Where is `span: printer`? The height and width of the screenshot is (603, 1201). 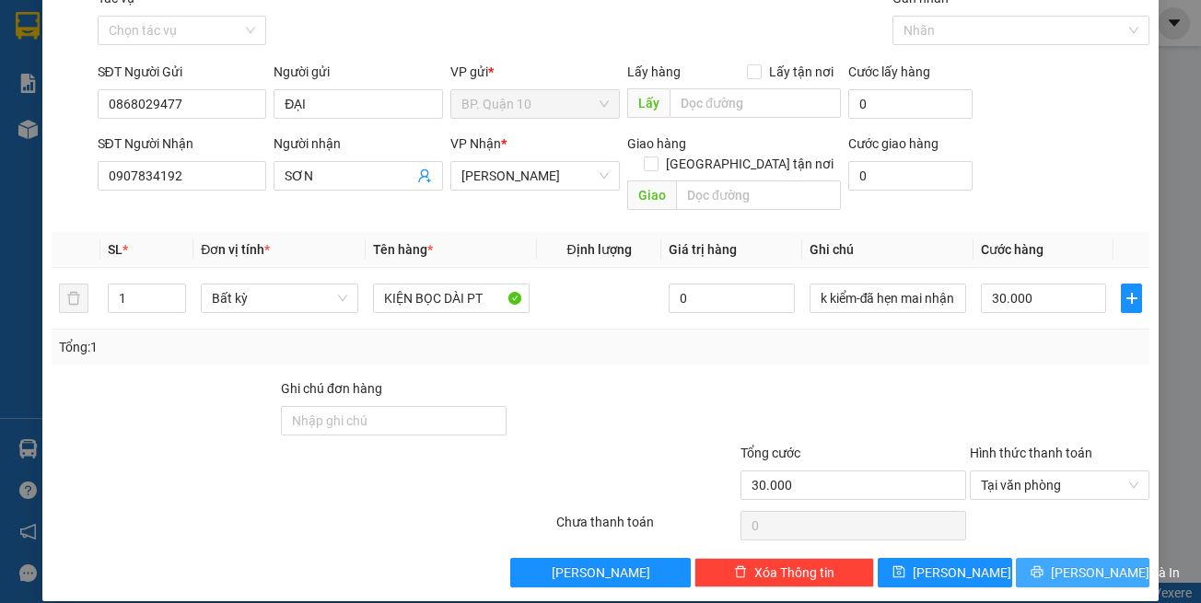 span: printer is located at coordinates (1037, 573).